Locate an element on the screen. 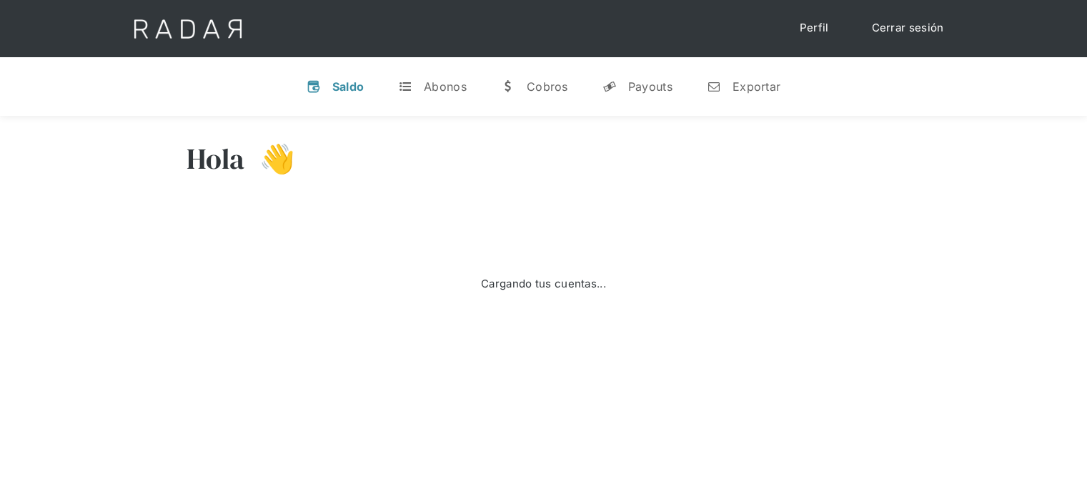 This screenshot has width=1087, height=497. a: Perfil is located at coordinates (814, 28).